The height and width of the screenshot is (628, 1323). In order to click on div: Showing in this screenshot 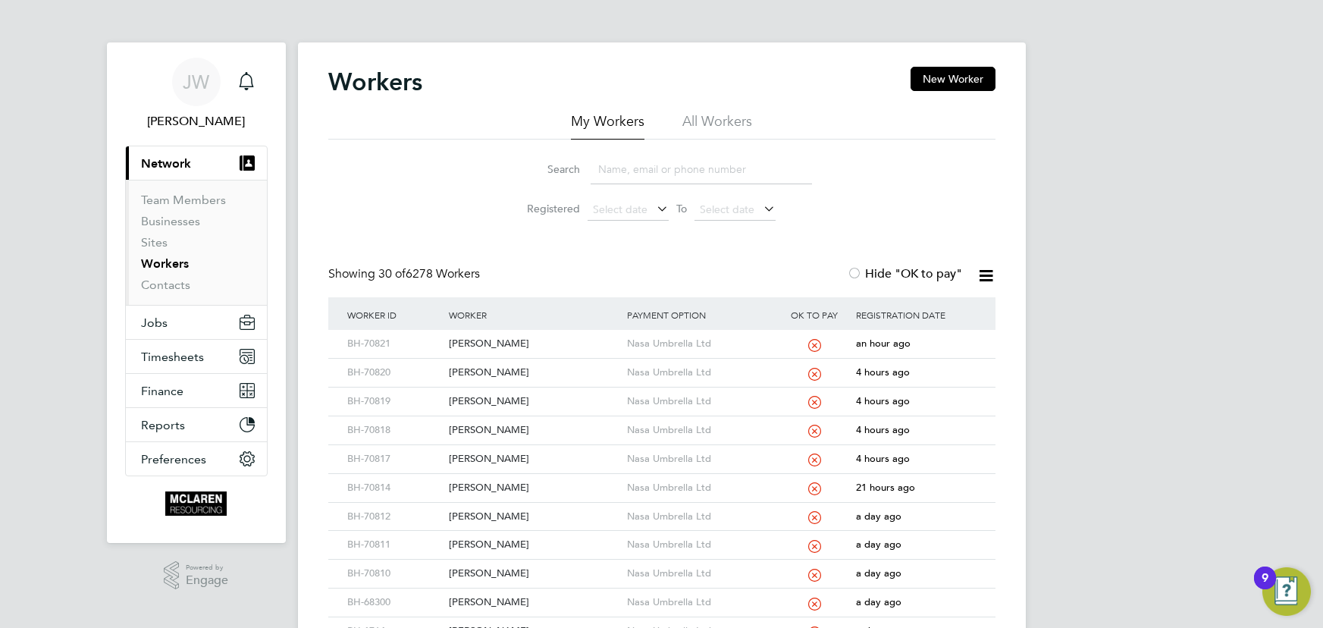, I will do `click(406, 274)`.